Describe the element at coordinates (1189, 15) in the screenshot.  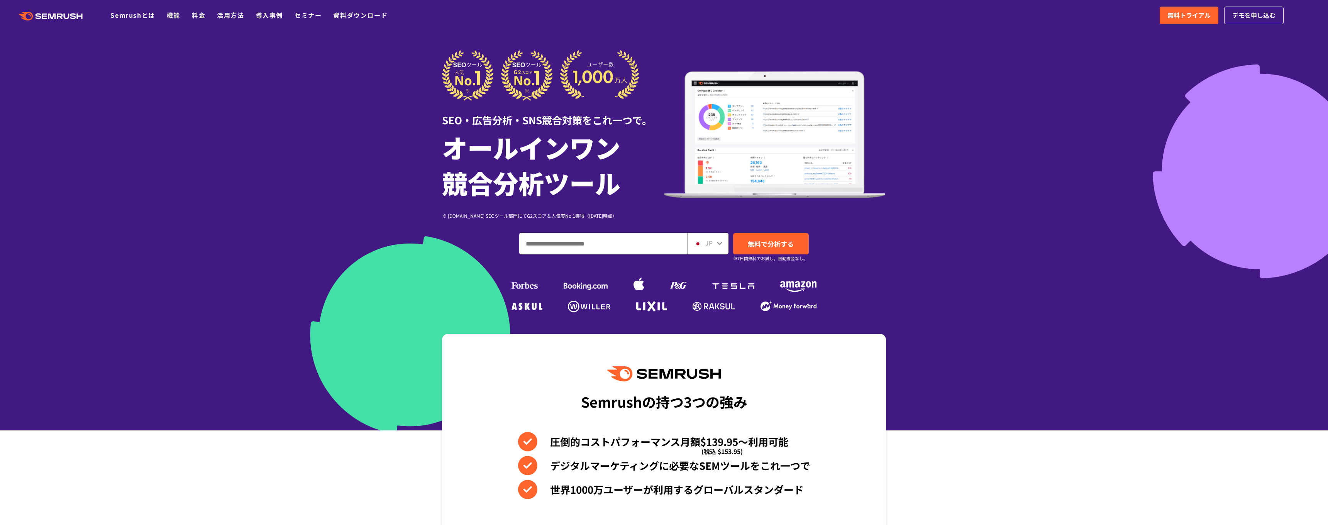
I see `span: 無料トライアル` at that location.